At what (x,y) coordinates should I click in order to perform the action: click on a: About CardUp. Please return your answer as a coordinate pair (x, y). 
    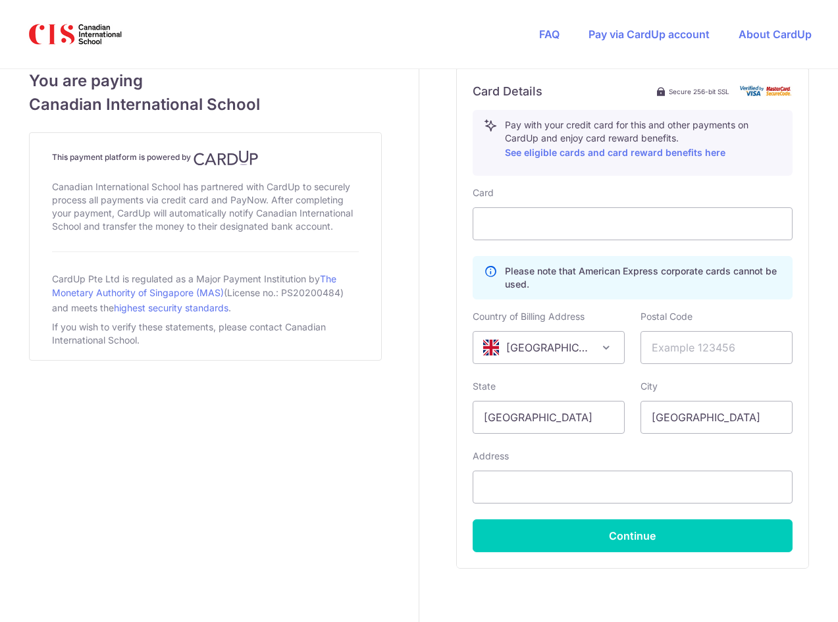
    Looking at the image, I should click on (775, 34).